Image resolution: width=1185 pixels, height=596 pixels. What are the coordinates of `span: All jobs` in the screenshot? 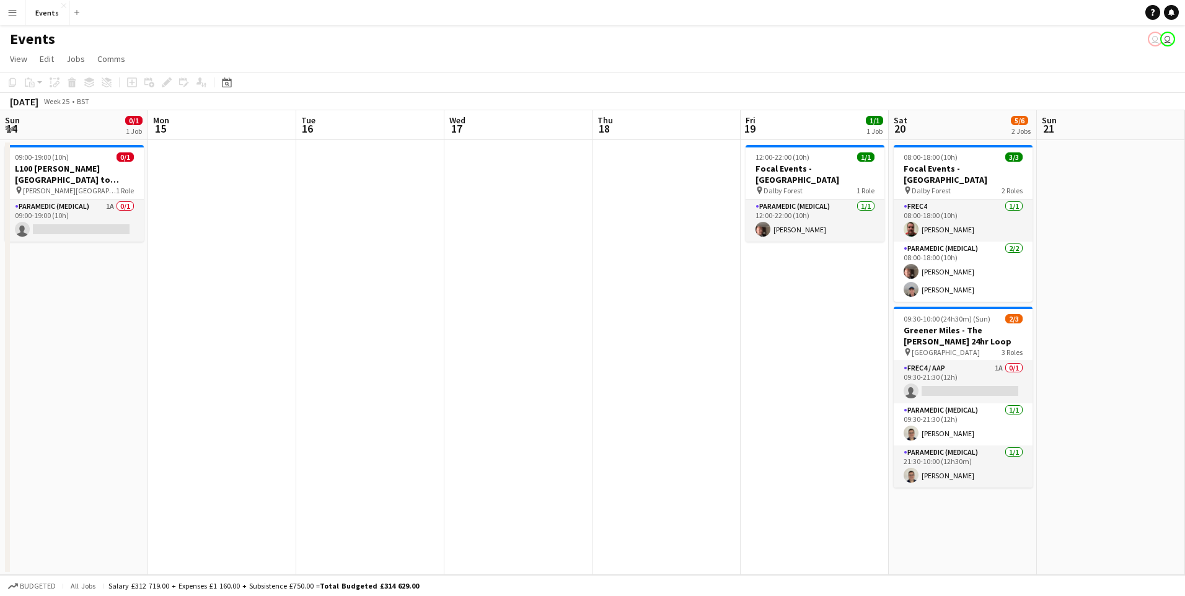 It's located at (83, 586).